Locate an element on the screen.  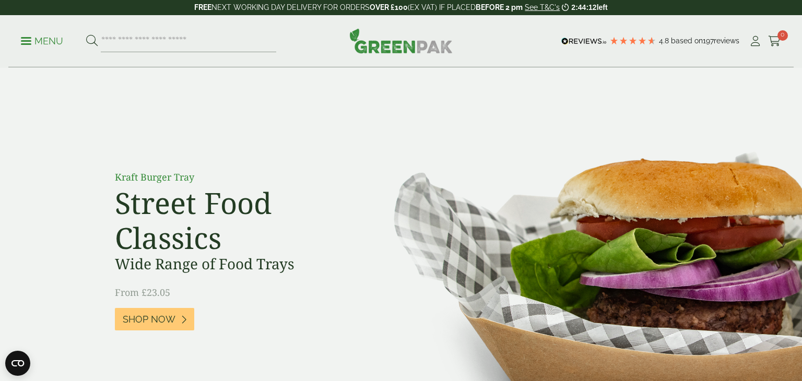
i: My Account is located at coordinates (755, 41).